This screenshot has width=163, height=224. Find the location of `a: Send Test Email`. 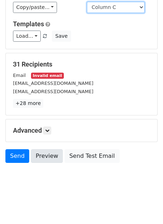

a: Send Test Email is located at coordinates (92, 156).